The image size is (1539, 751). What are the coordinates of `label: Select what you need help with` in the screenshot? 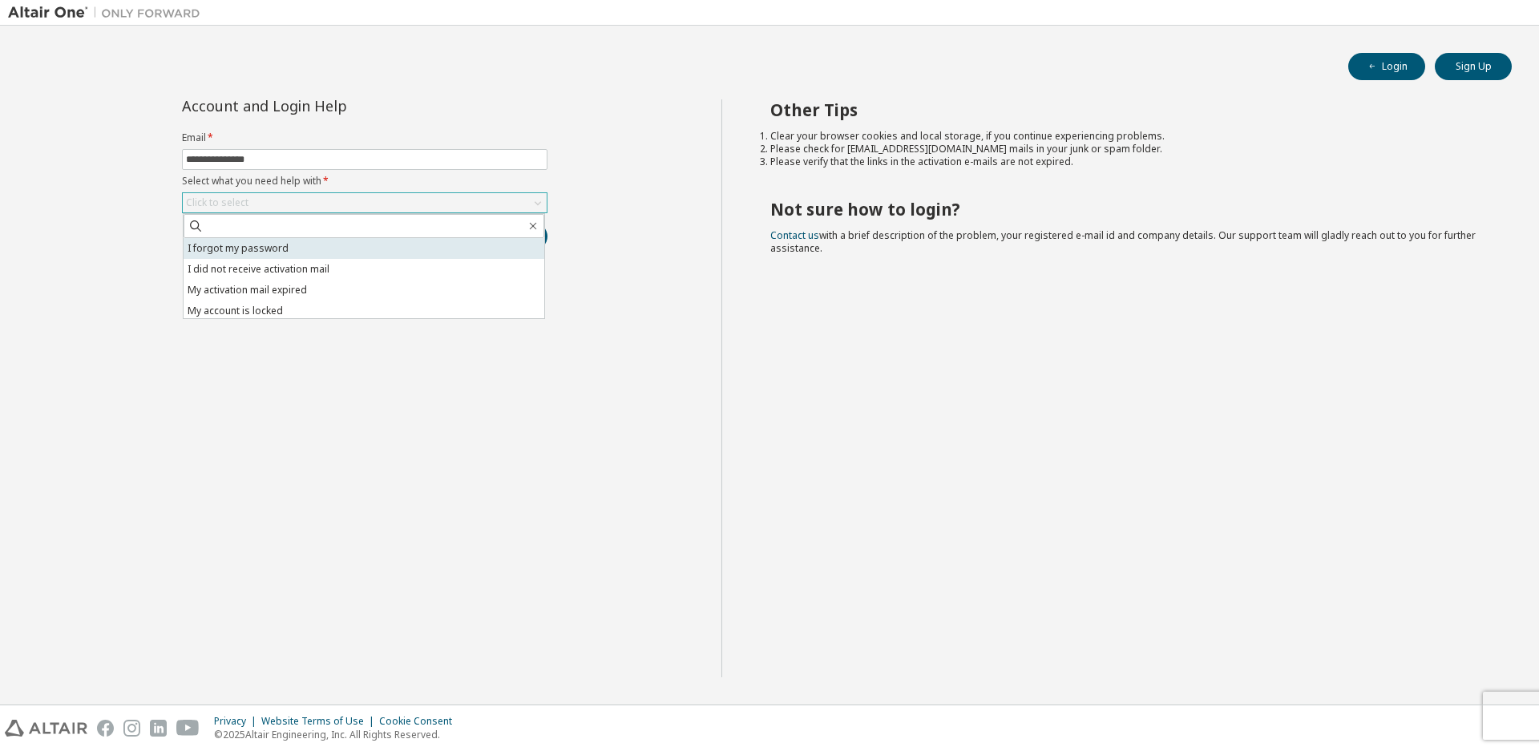 It's located at (365, 181).